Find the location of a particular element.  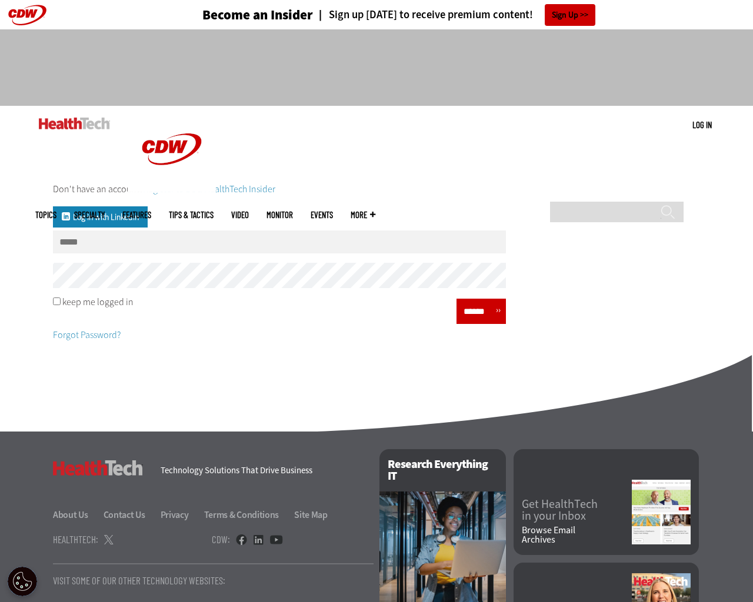

p: Visit Some Of Our Other Technology Websites: is located at coordinates (213, 581).